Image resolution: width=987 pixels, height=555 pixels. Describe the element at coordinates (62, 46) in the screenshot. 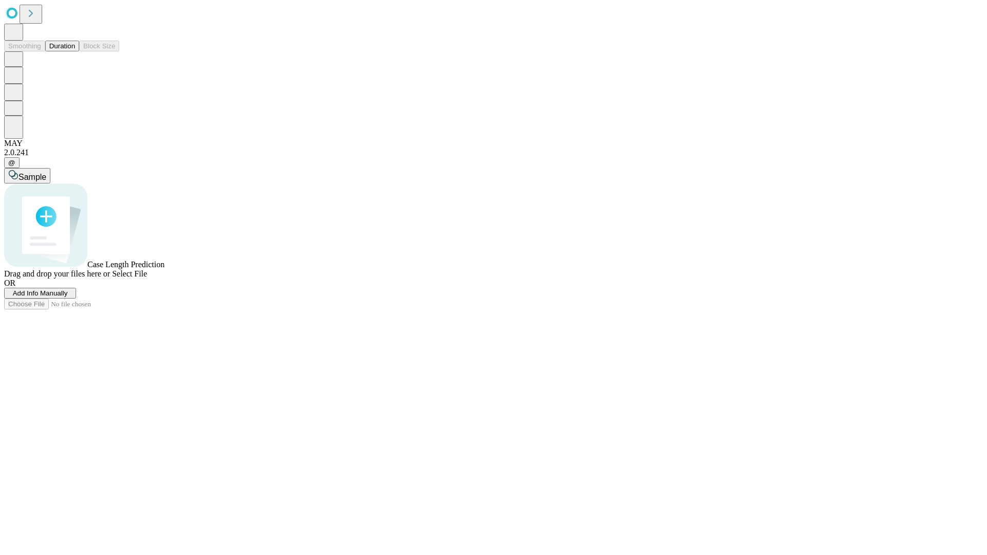

I see `button: Duration` at that location.